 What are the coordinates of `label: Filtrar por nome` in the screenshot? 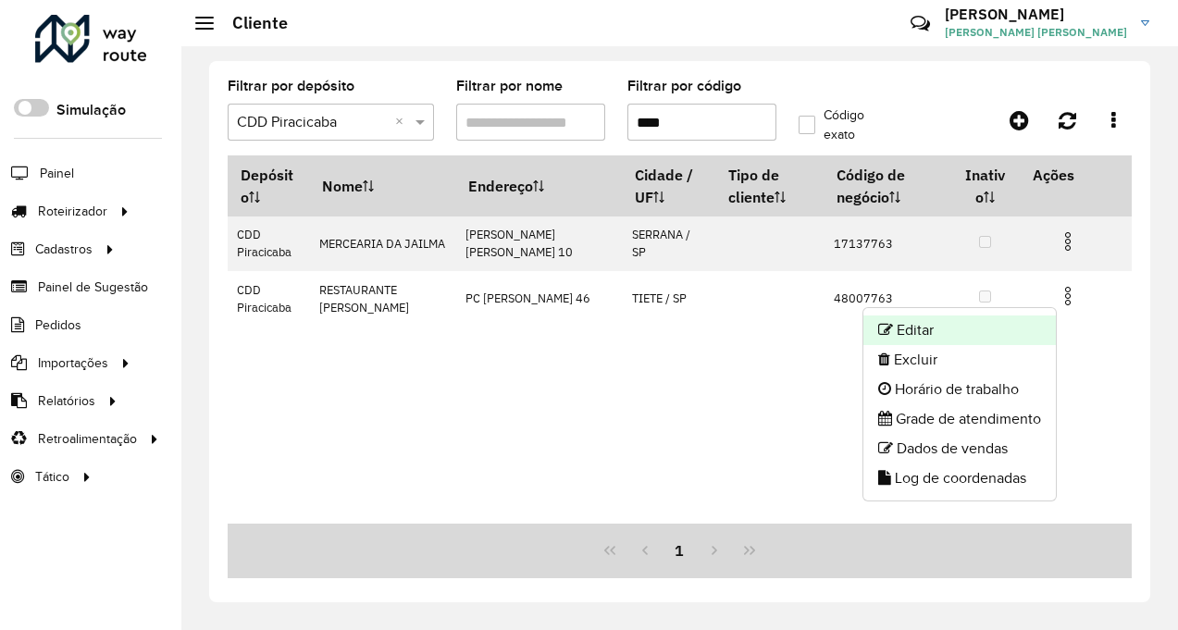 It's located at (509, 86).